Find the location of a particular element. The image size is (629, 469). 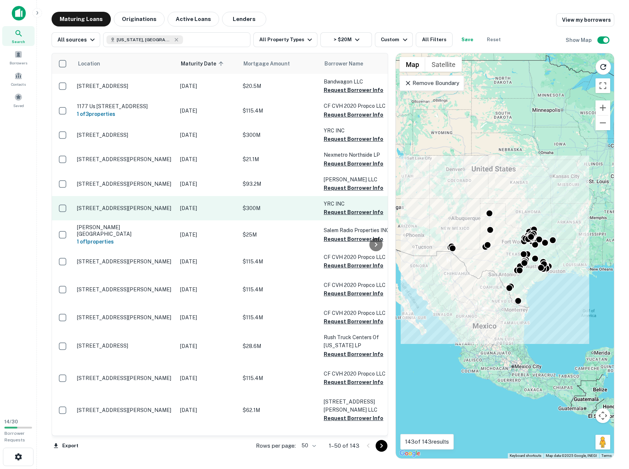

div: Contacts is located at coordinates (18, 79).